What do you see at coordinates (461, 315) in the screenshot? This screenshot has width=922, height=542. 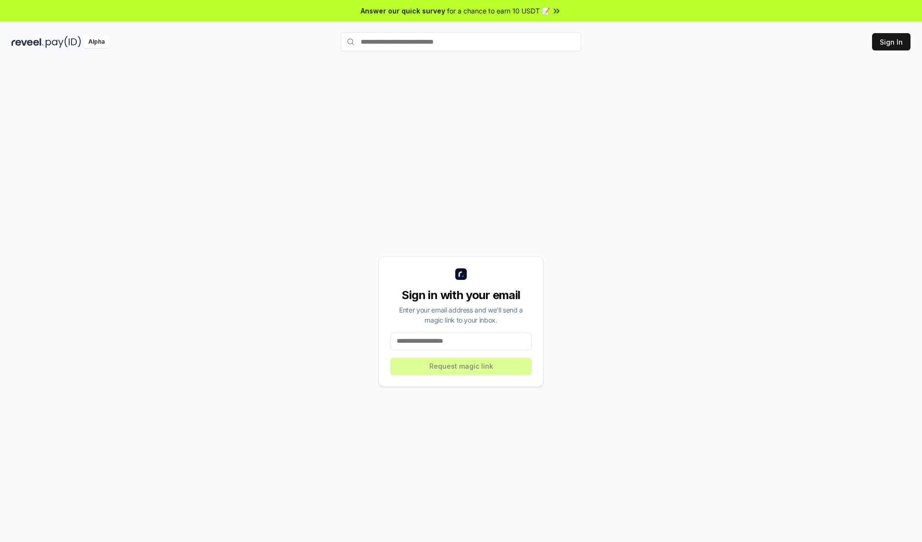 I see `div: Enter your email address and we’ll send a magic link to your inbox.` at bounding box center [461, 315].